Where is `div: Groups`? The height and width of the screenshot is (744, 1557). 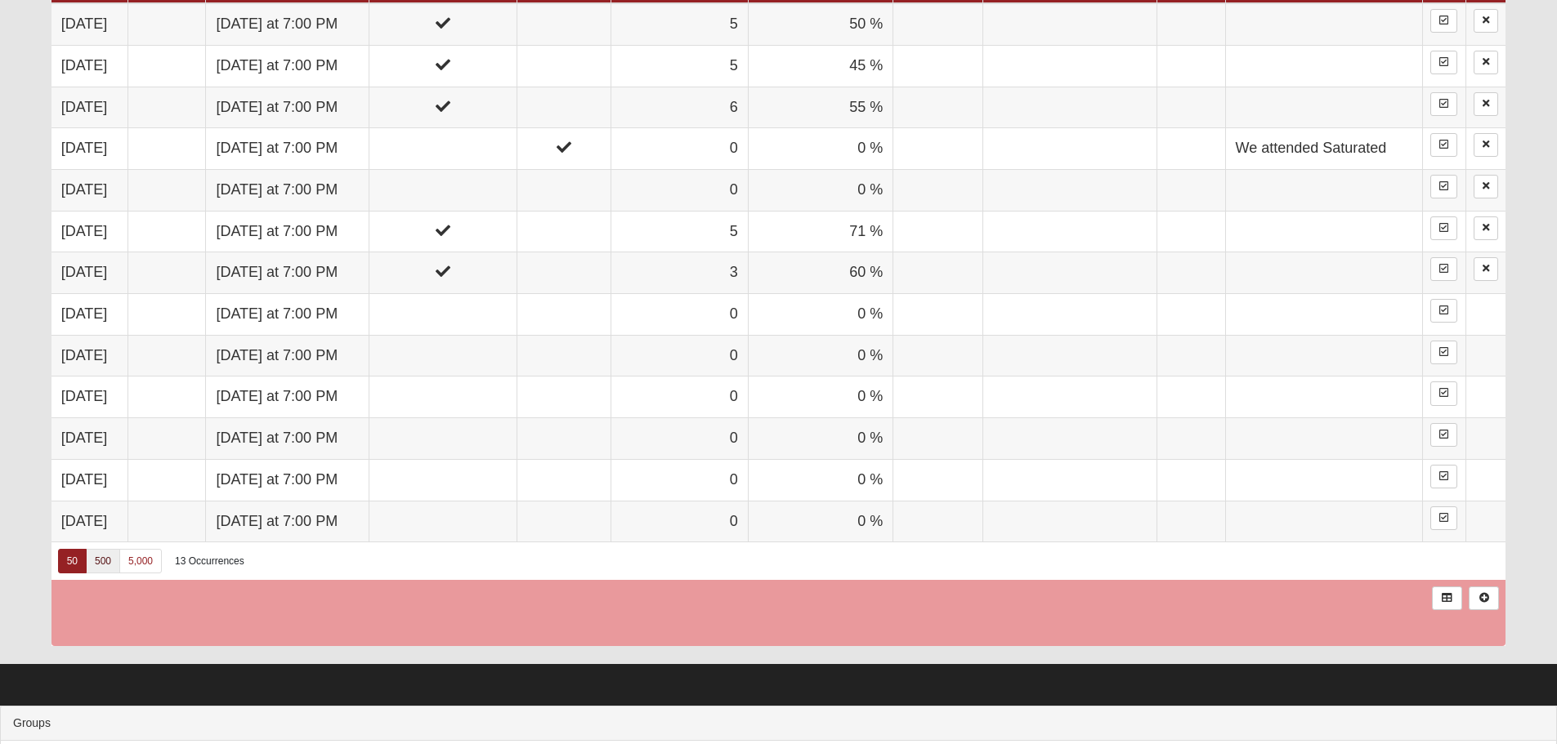
div: Groups is located at coordinates (778, 724).